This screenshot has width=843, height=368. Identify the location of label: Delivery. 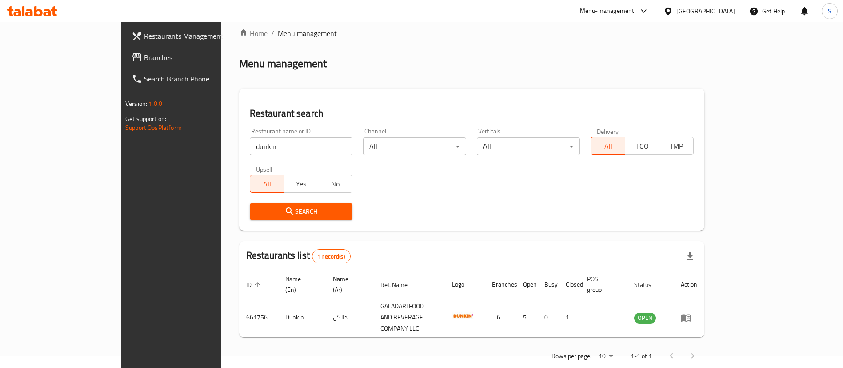
(608, 131).